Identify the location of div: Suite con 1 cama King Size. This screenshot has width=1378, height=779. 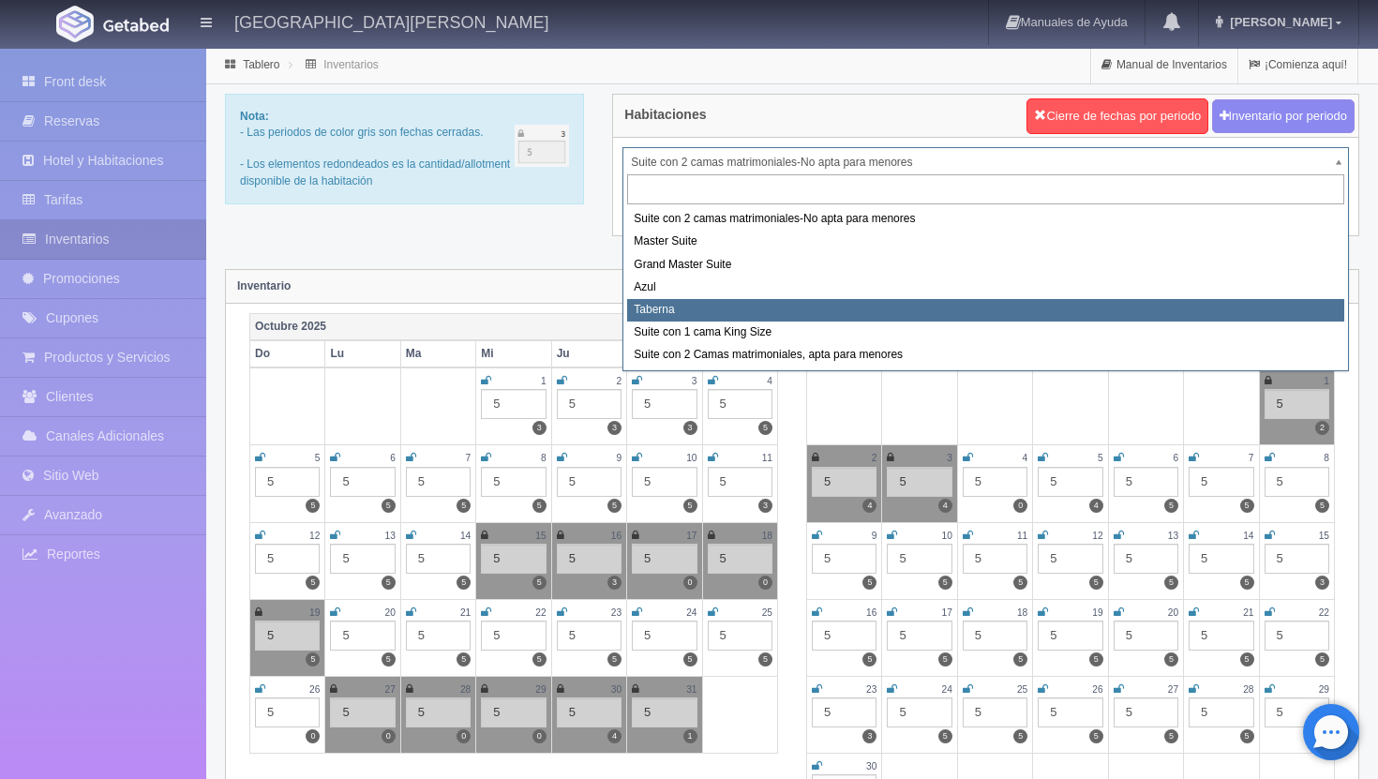
(985, 333).